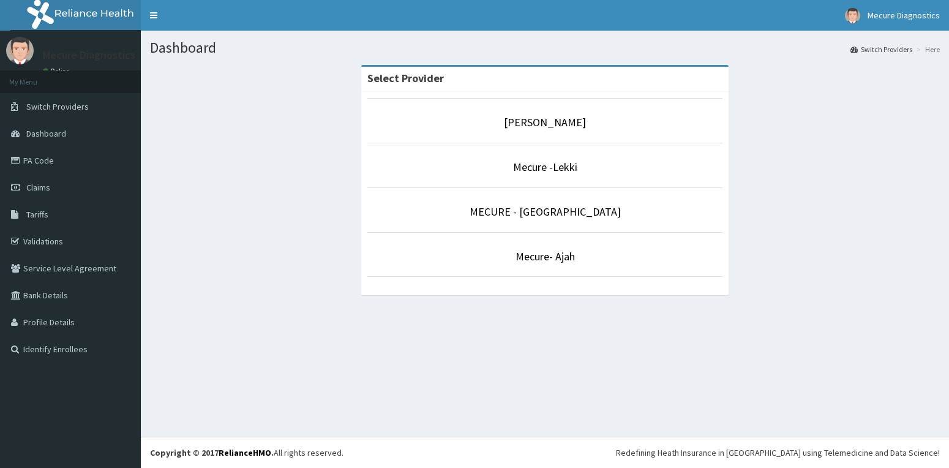 This screenshot has width=949, height=468. What do you see at coordinates (46, 133) in the screenshot?
I see `span: Dashboard` at bounding box center [46, 133].